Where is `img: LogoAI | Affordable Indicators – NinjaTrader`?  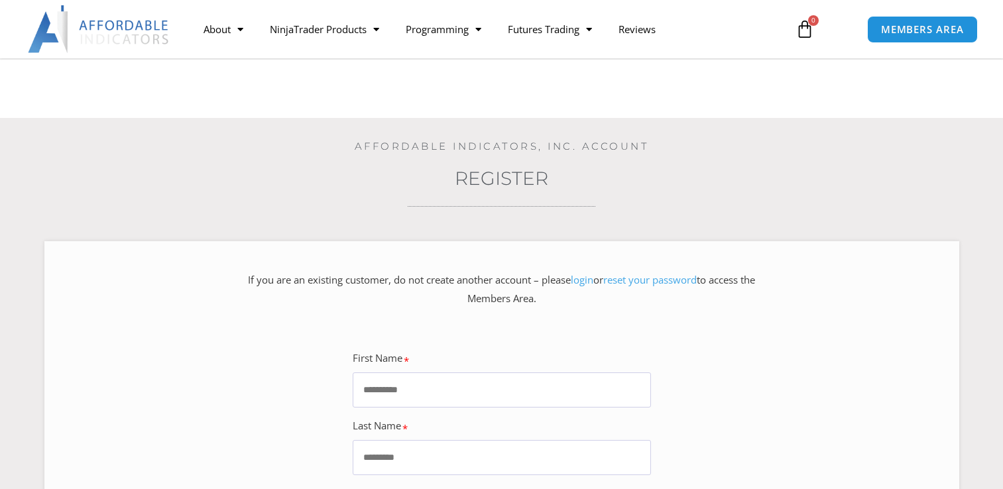 img: LogoAI | Affordable Indicators – NinjaTrader is located at coordinates (99, 29).